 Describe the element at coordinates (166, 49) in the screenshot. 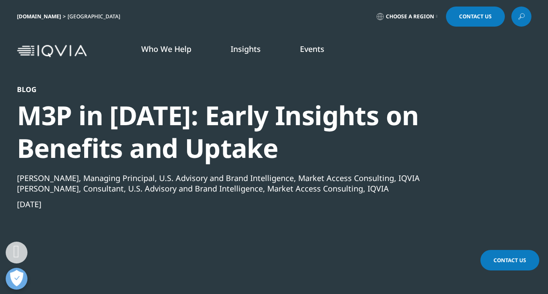

I see `a: Who We Help` at that location.